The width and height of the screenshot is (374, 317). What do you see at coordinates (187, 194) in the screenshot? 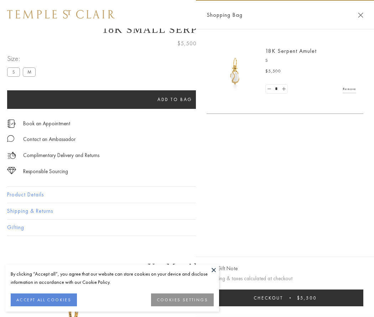
I see `button: Product Details` at bounding box center [187, 194].